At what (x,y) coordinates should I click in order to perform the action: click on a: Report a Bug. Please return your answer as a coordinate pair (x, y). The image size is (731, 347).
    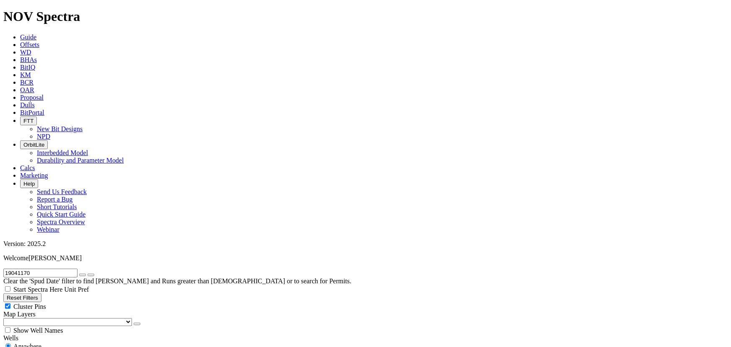
    Looking at the image, I should click on (54, 199).